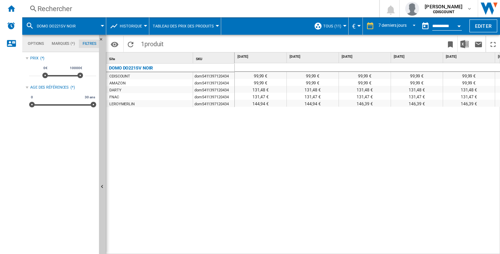  Describe the element at coordinates (483, 26) in the screenshot. I see `button: Editer` at that location.